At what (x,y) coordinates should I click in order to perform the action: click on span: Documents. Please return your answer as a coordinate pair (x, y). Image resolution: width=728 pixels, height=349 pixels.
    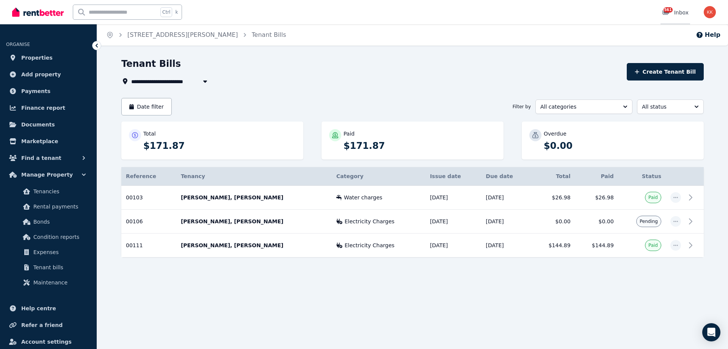
    Looking at the image, I should click on (38, 124).